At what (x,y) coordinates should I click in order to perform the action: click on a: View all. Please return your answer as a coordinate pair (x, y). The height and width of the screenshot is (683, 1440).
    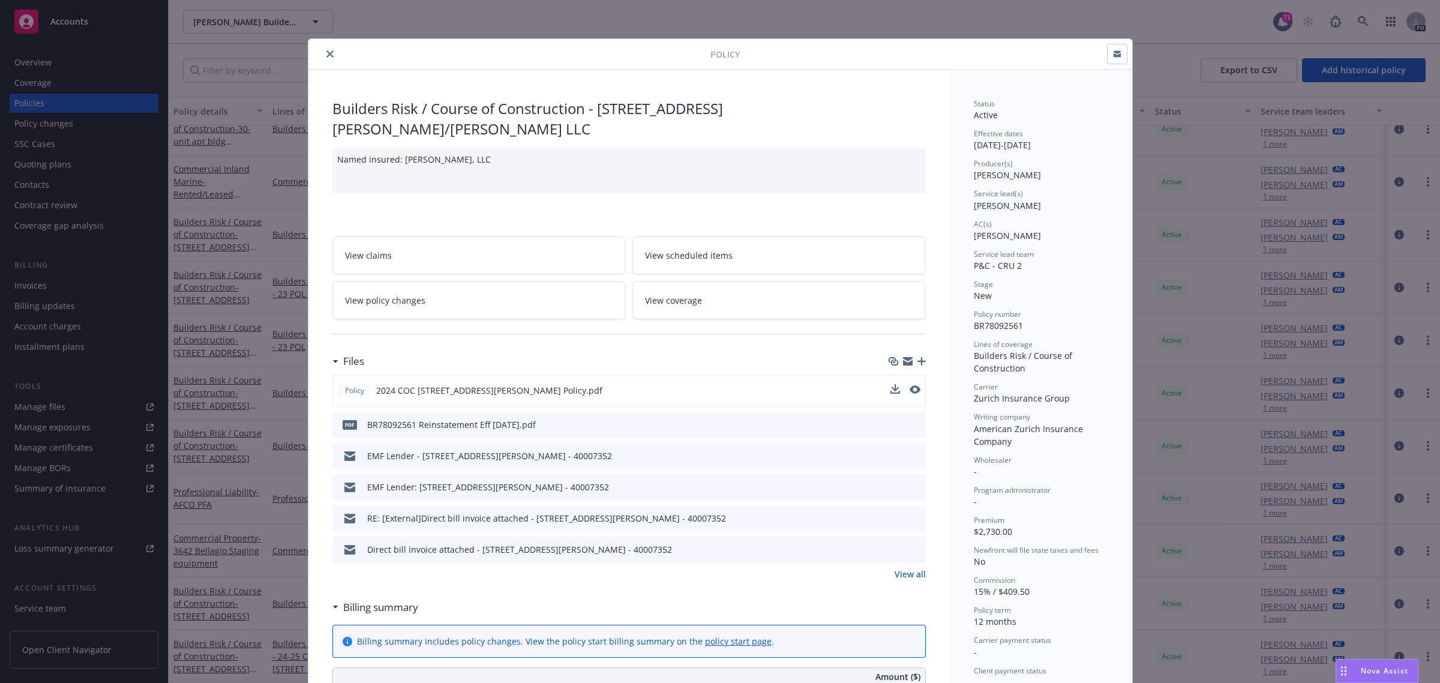
    Looking at the image, I should click on (910, 574).